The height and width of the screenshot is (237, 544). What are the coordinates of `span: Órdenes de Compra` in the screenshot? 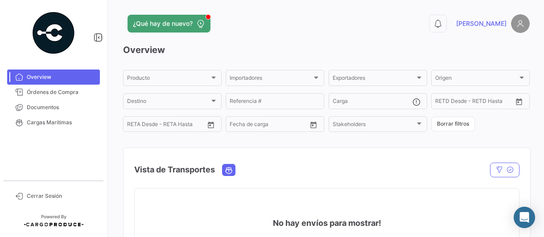 It's located at (62, 92).